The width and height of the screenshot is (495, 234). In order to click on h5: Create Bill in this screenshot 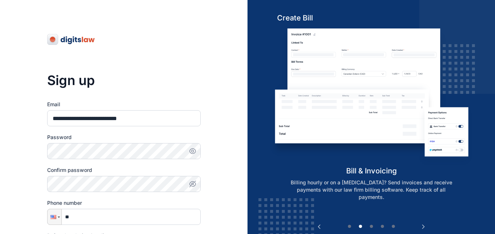, I will do `click(371, 18)`.